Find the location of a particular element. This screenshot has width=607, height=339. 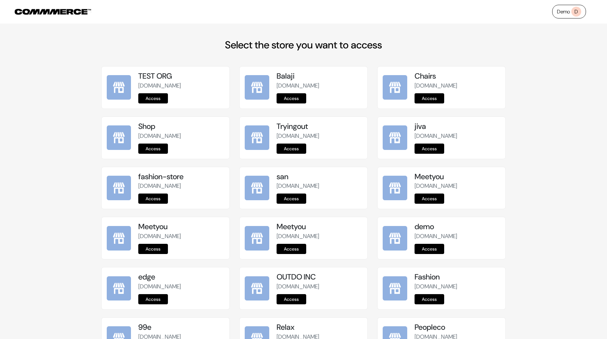

img: Tryingout is located at coordinates (257, 138).